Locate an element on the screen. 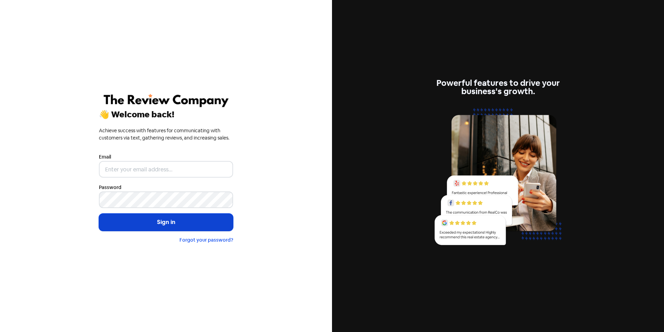 The image size is (664, 332). a: Forgot your password? is located at coordinates (206, 240).